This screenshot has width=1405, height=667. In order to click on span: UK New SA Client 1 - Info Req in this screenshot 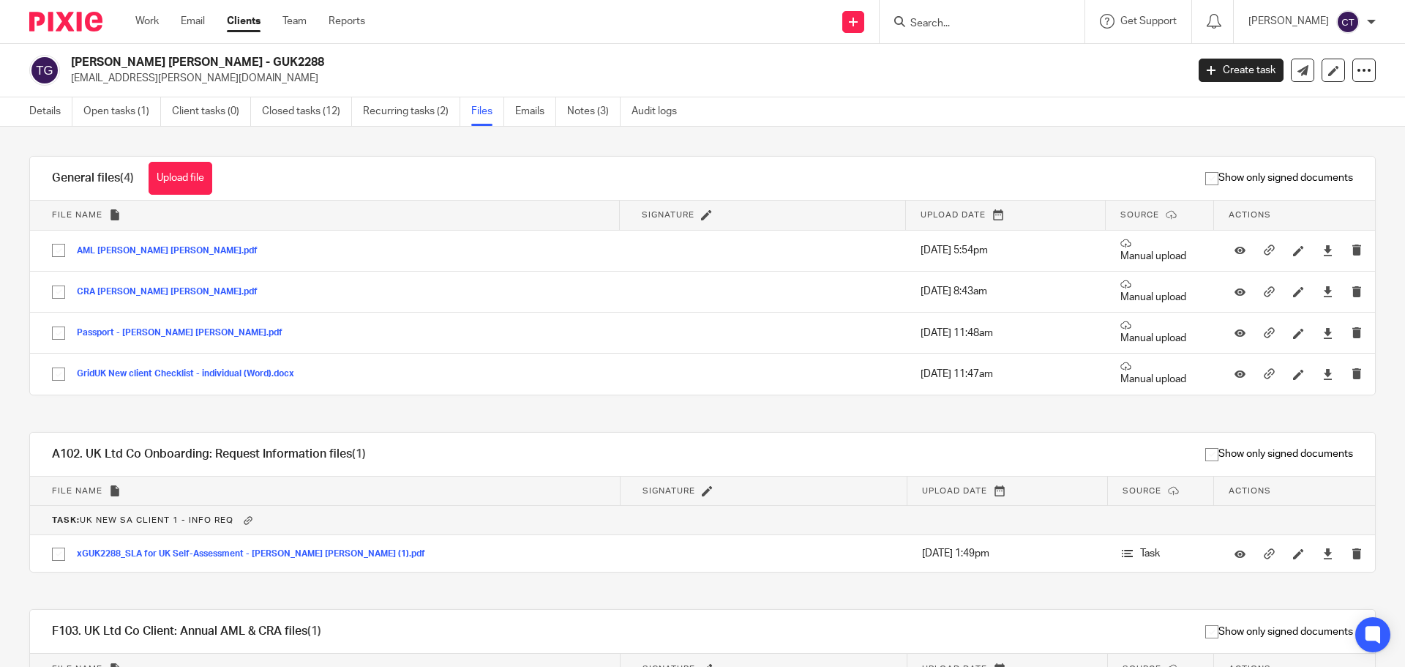, I will do `click(143, 520)`.